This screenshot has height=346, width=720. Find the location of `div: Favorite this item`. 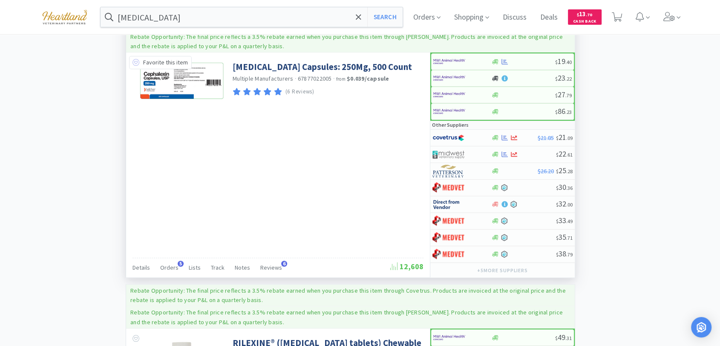

div: Favorite this item is located at coordinates (160, 62).